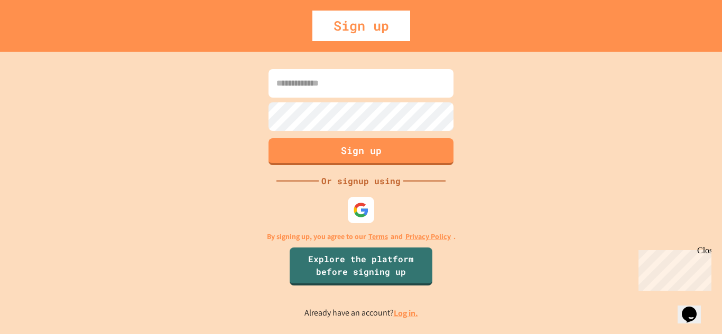 Image resolution: width=722 pixels, height=334 pixels. Describe the element at coordinates (378, 237) in the screenshot. I see `a: Terms` at that location.